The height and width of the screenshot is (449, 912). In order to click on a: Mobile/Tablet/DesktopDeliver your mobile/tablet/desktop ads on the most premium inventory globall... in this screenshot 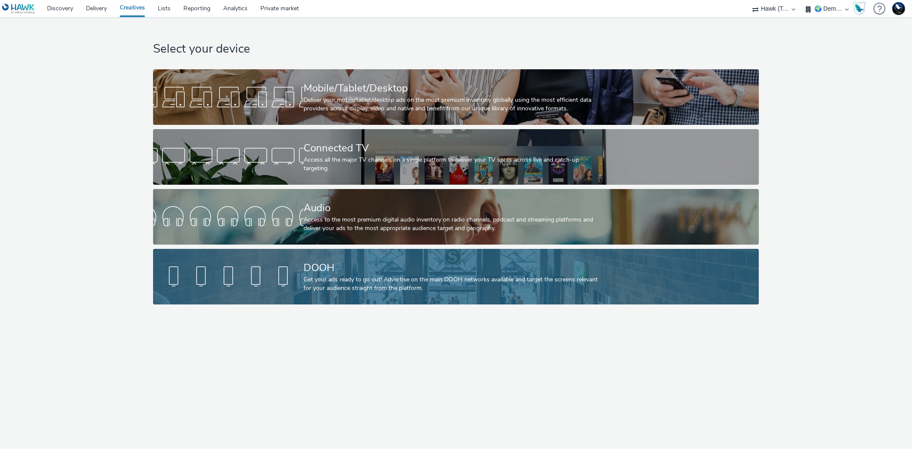, I will do `click(456, 97)`.